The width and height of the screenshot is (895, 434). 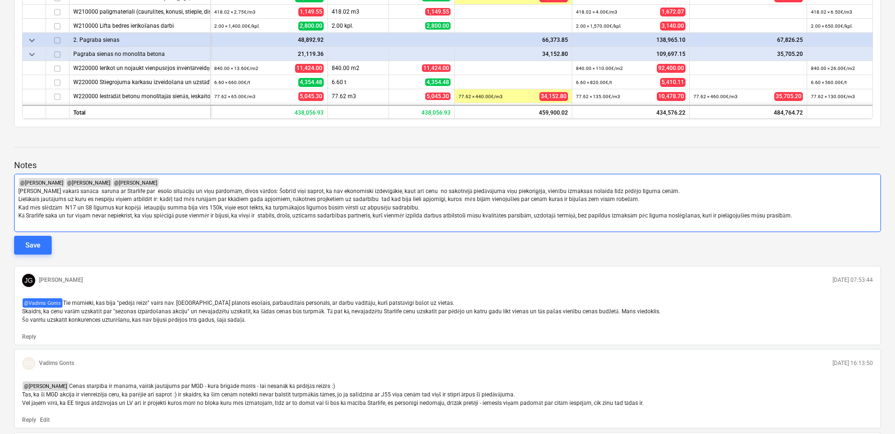 I want to click on span: JG, so click(x=29, y=281).